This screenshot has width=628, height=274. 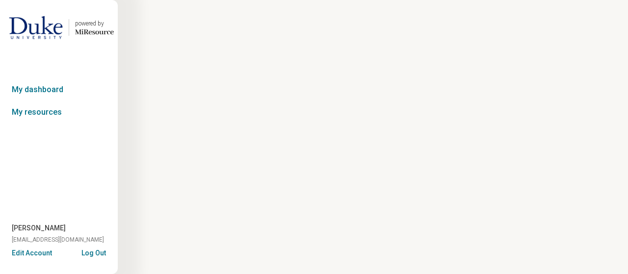 I want to click on img: Duke University, so click(x=36, y=27).